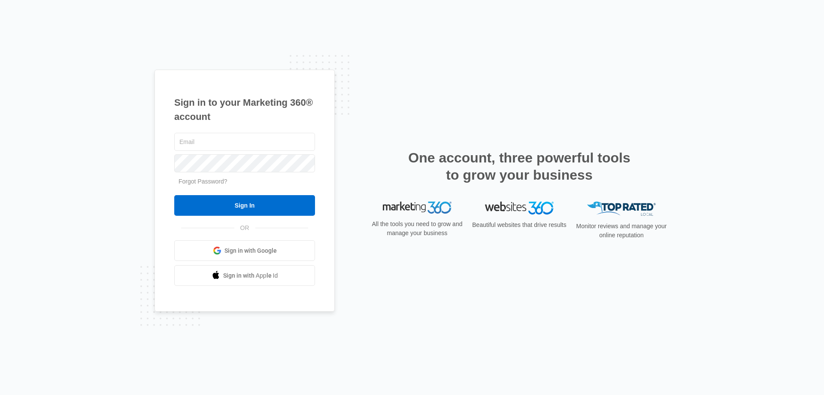  Describe the element at coordinates (622, 208) in the screenshot. I see `img: Top Rated Local` at that location.